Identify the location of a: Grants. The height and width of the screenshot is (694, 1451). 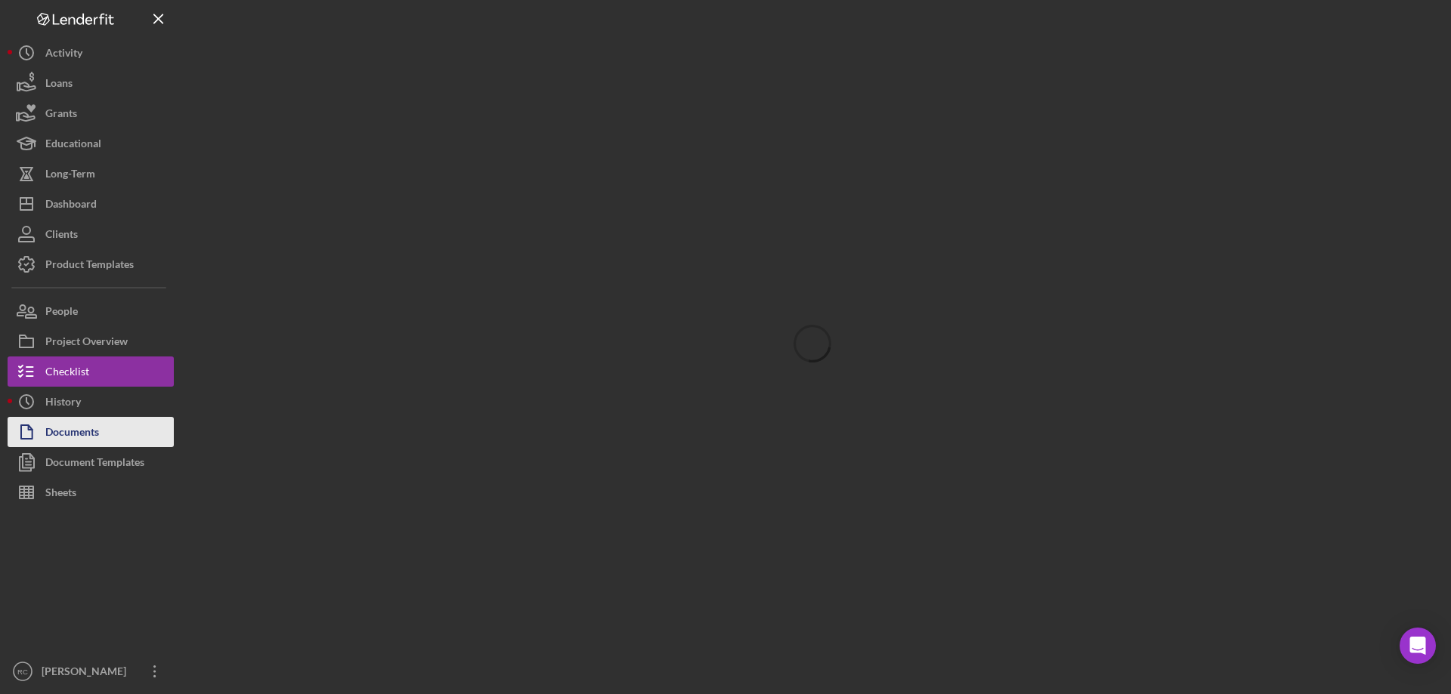
(91, 113).